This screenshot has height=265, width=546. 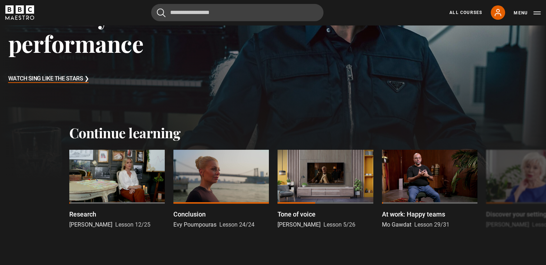 I want to click on svg: BBC Maestro, so click(x=20, y=13).